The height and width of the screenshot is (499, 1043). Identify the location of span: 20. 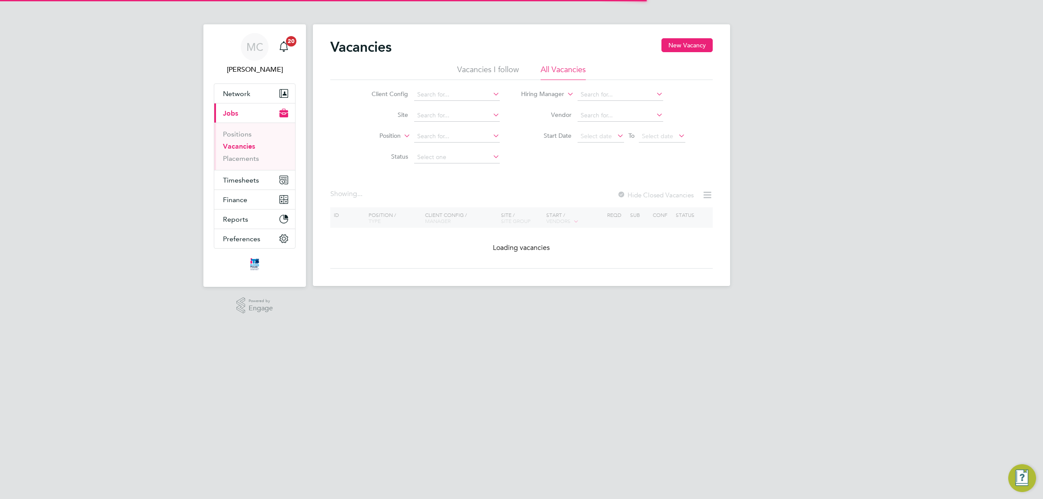
(291, 41).